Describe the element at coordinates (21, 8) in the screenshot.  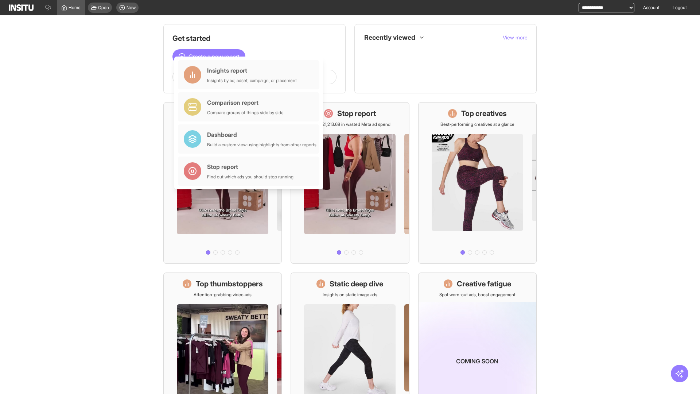
I see `img: Logo` at that location.